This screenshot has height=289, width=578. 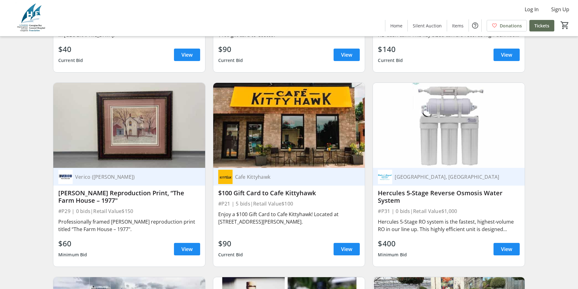 What do you see at coordinates (565, 25) in the screenshot?
I see `button: Cart` at bounding box center [565, 25].